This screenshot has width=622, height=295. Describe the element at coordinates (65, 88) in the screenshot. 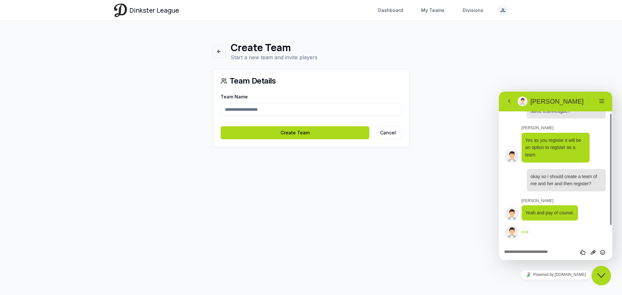

I see `span: okay so i should create a team of me and her and then register?` at that location.